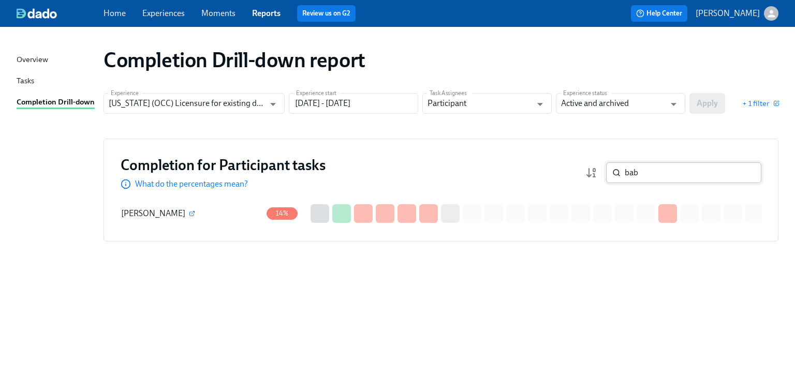  Describe the element at coordinates (218, 13) in the screenshot. I see `a: Moments` at that location.